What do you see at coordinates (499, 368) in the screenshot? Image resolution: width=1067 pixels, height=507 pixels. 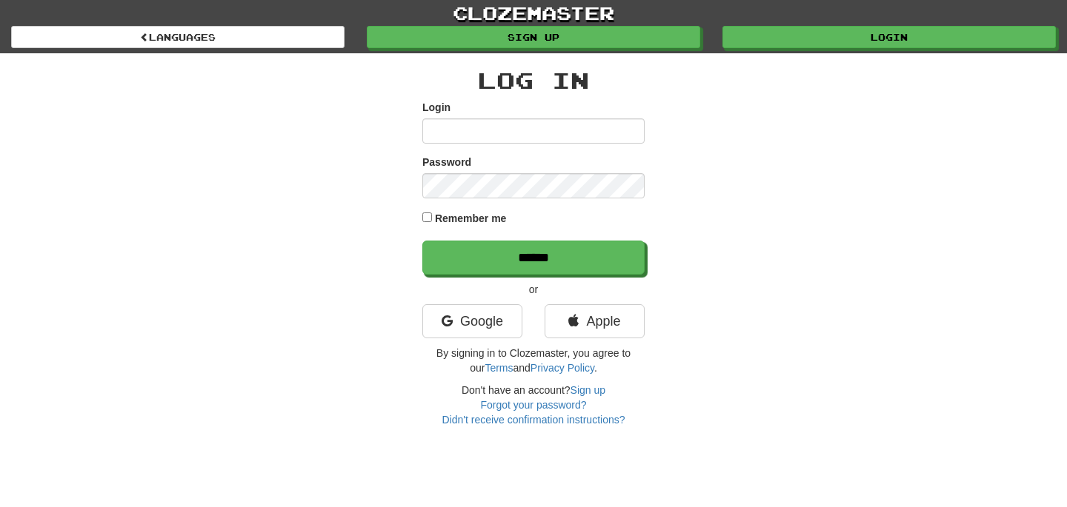 I see `a: Terms` at bounding box center [499, 368].